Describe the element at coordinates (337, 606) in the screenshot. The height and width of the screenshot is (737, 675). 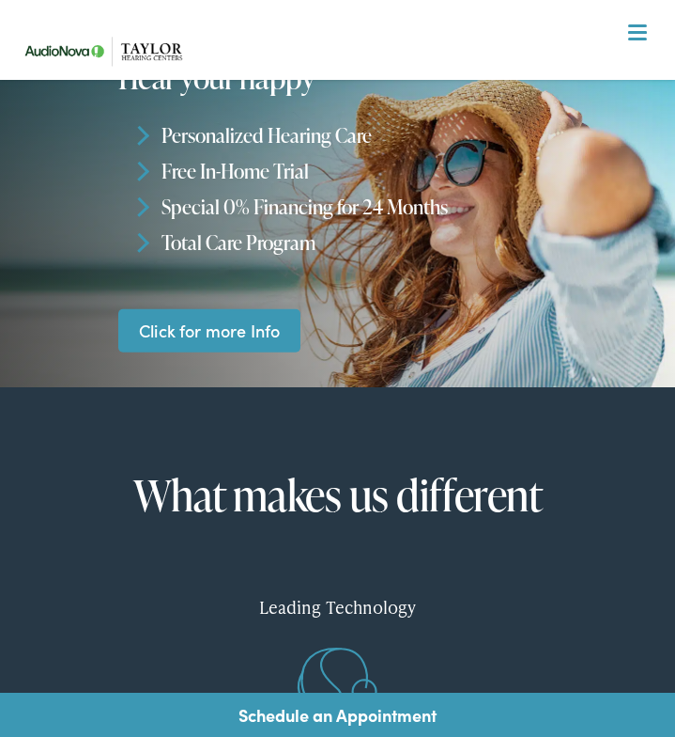
I see `div: Leading Technology` at that location.